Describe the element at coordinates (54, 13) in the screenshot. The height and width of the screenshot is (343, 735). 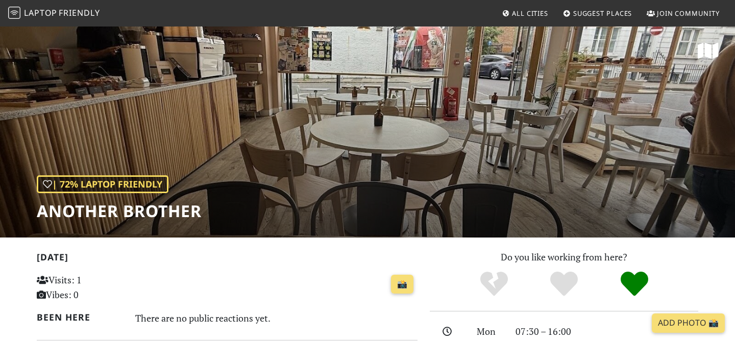
I see `a: LaptopFriendly LaptopFriendly` at that location.